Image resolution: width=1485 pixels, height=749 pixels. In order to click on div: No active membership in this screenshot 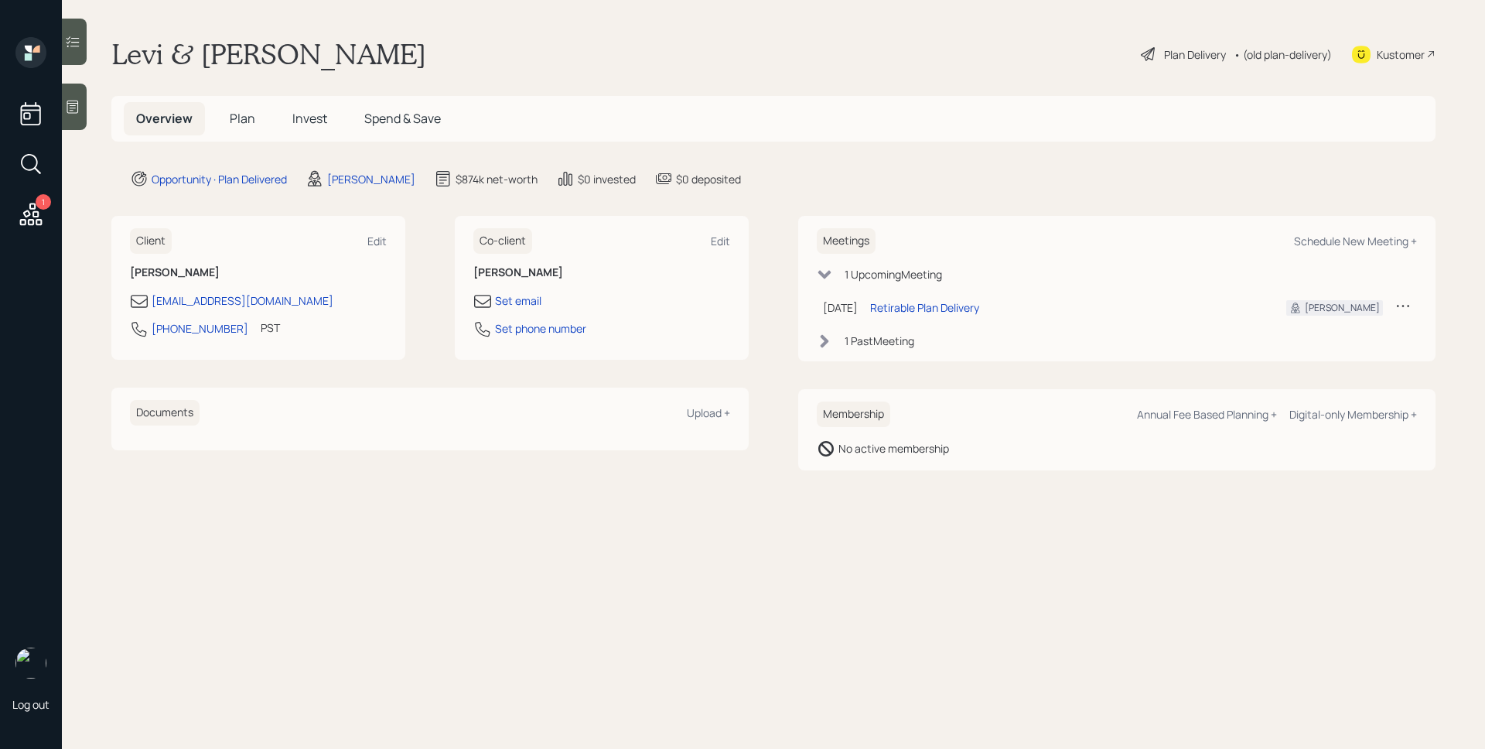, I will do `click(894, 448)`.